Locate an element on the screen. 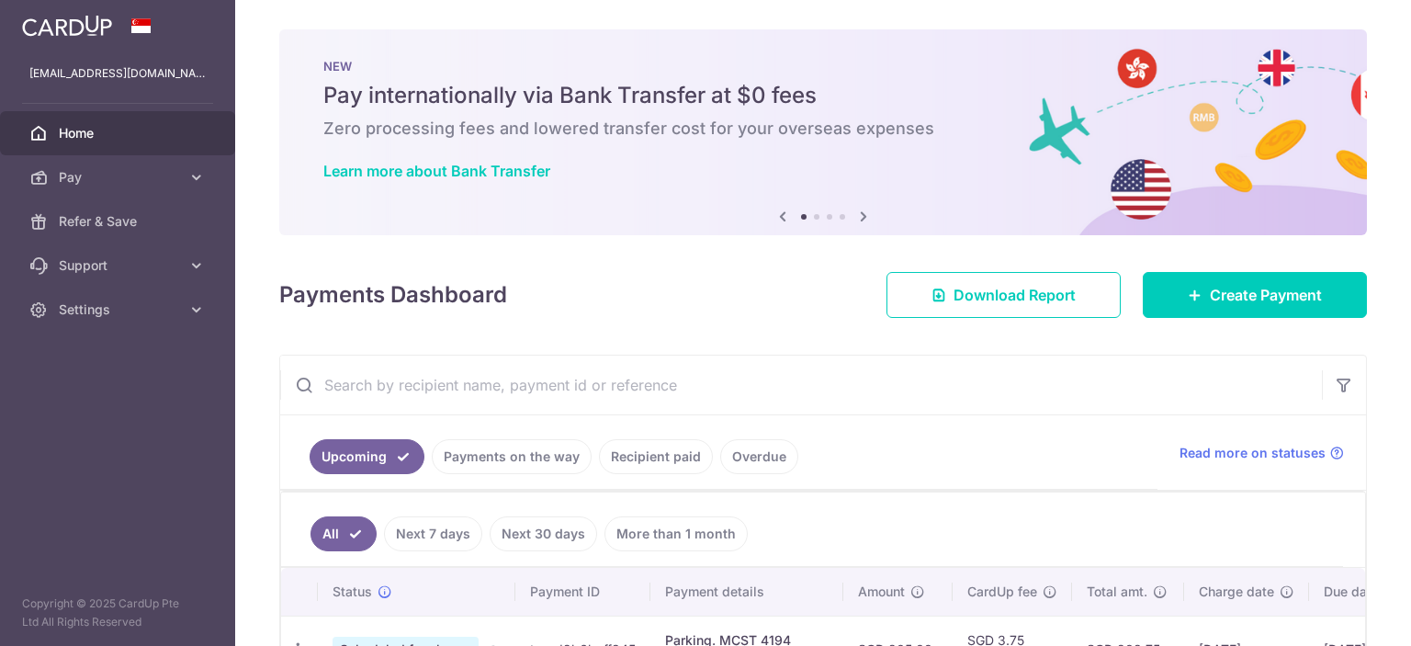 The height and width of the screenshot is (646, 1411). h4: Payments Dashboard is located at coordinates (393, 295).